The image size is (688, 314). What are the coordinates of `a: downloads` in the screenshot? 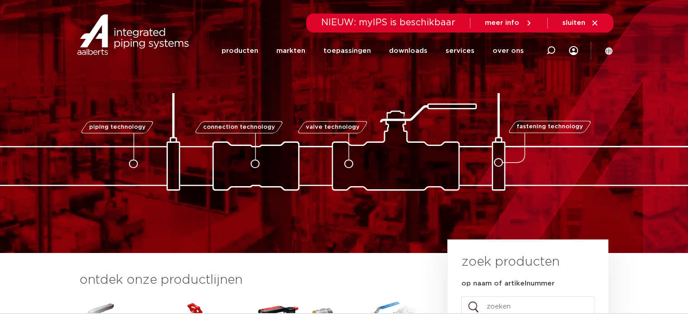 It's located at (408, 51).